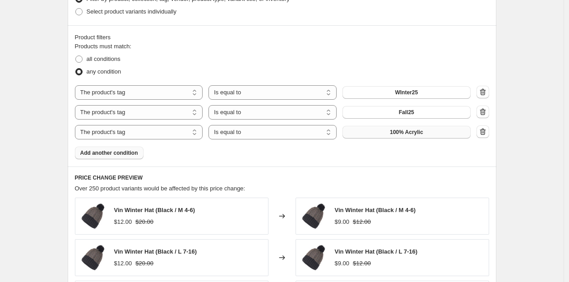  Describe the element at coordinates (109, 153) in the screenshot. I see `button: Add another condition` at that location.